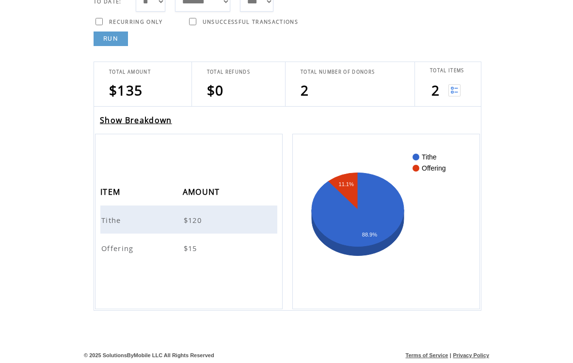 The width and height of the screenshot is (573, 363). I want to click on span: Tithe, so click(112, 220).